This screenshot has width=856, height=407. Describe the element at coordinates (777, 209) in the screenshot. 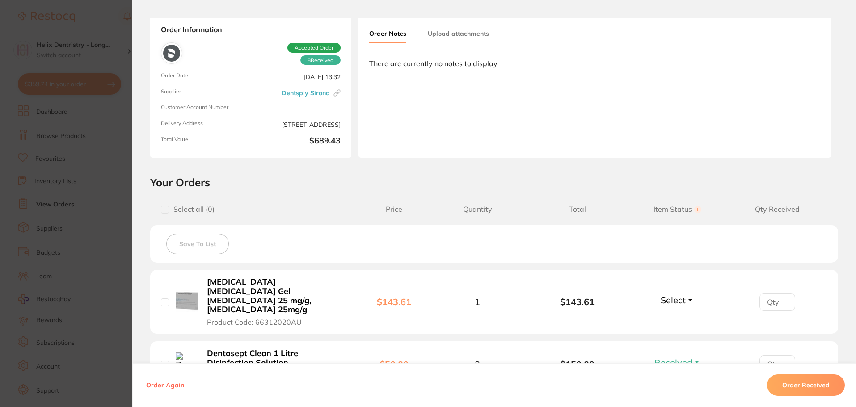

I see `span: Qty Received` at that location.